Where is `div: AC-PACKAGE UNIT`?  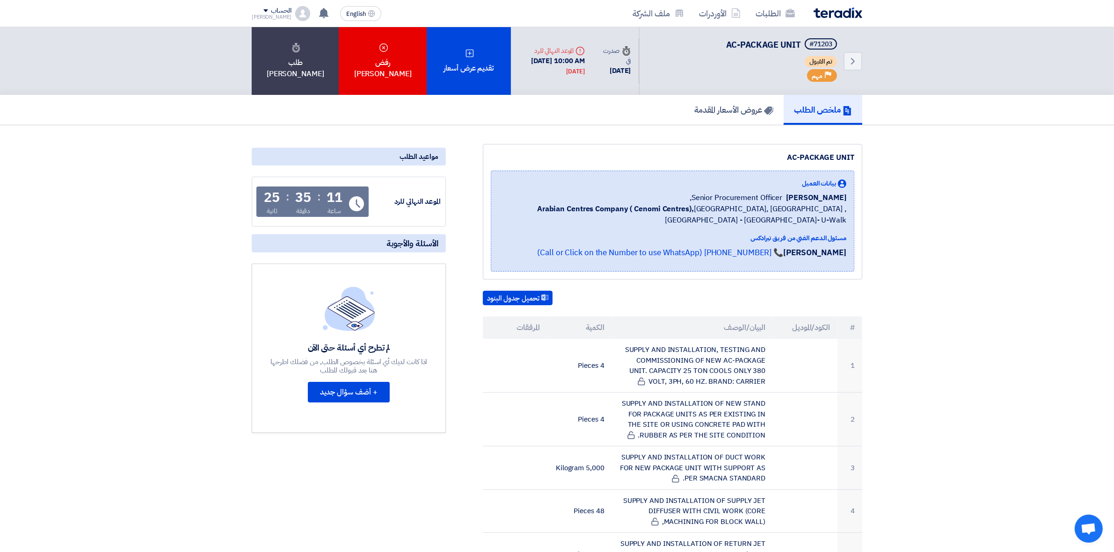
div: AC-PACKAGE UNIT is located at coordinates (672, 158).